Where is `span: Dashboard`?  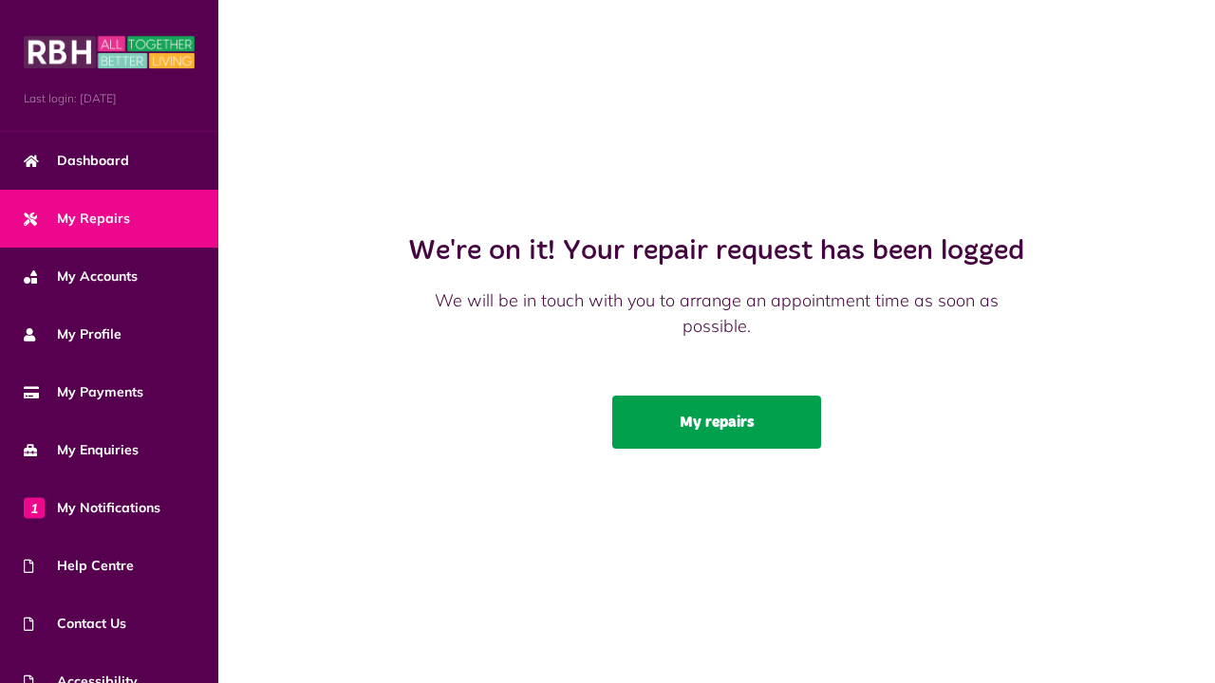
span: Dashboard is located at coordinates (76, 160).